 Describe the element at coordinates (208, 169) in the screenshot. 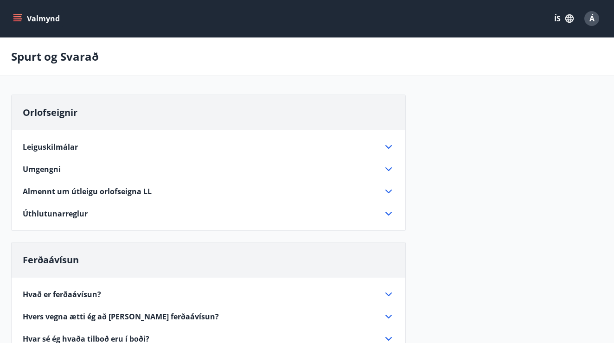

I see `div: Umgengni` at that location.